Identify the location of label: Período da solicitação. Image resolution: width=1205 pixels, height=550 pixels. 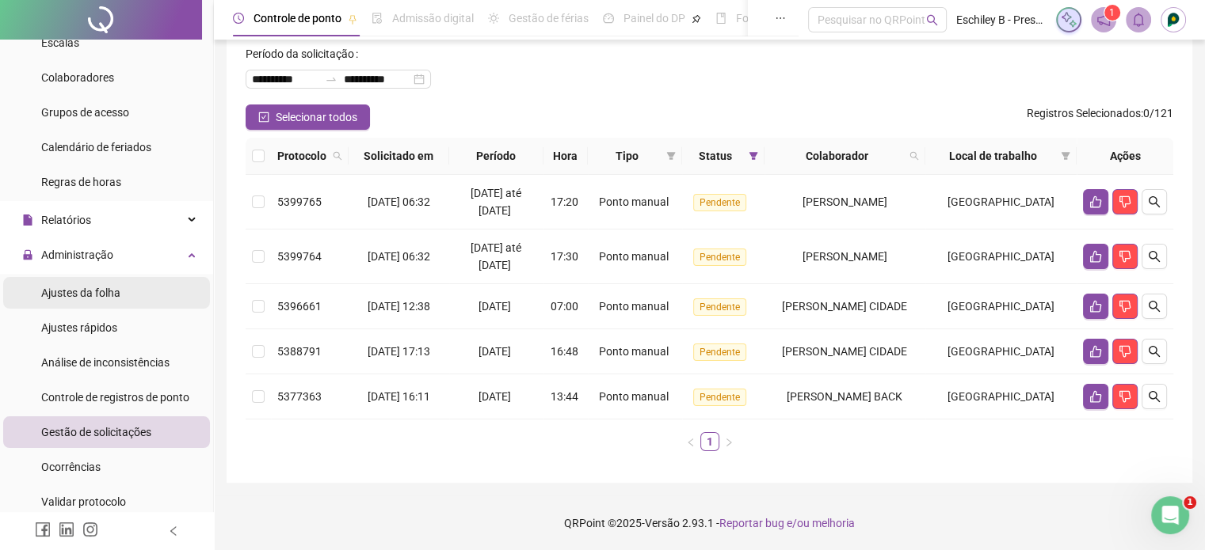
(305, 54).